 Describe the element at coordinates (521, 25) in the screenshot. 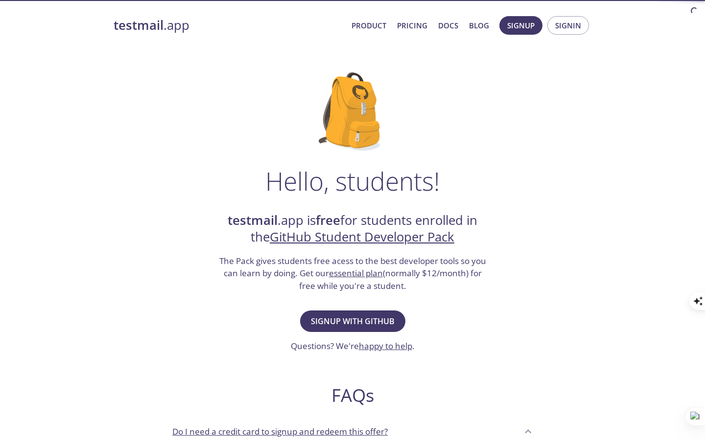

I see `button: Signup` at that location.